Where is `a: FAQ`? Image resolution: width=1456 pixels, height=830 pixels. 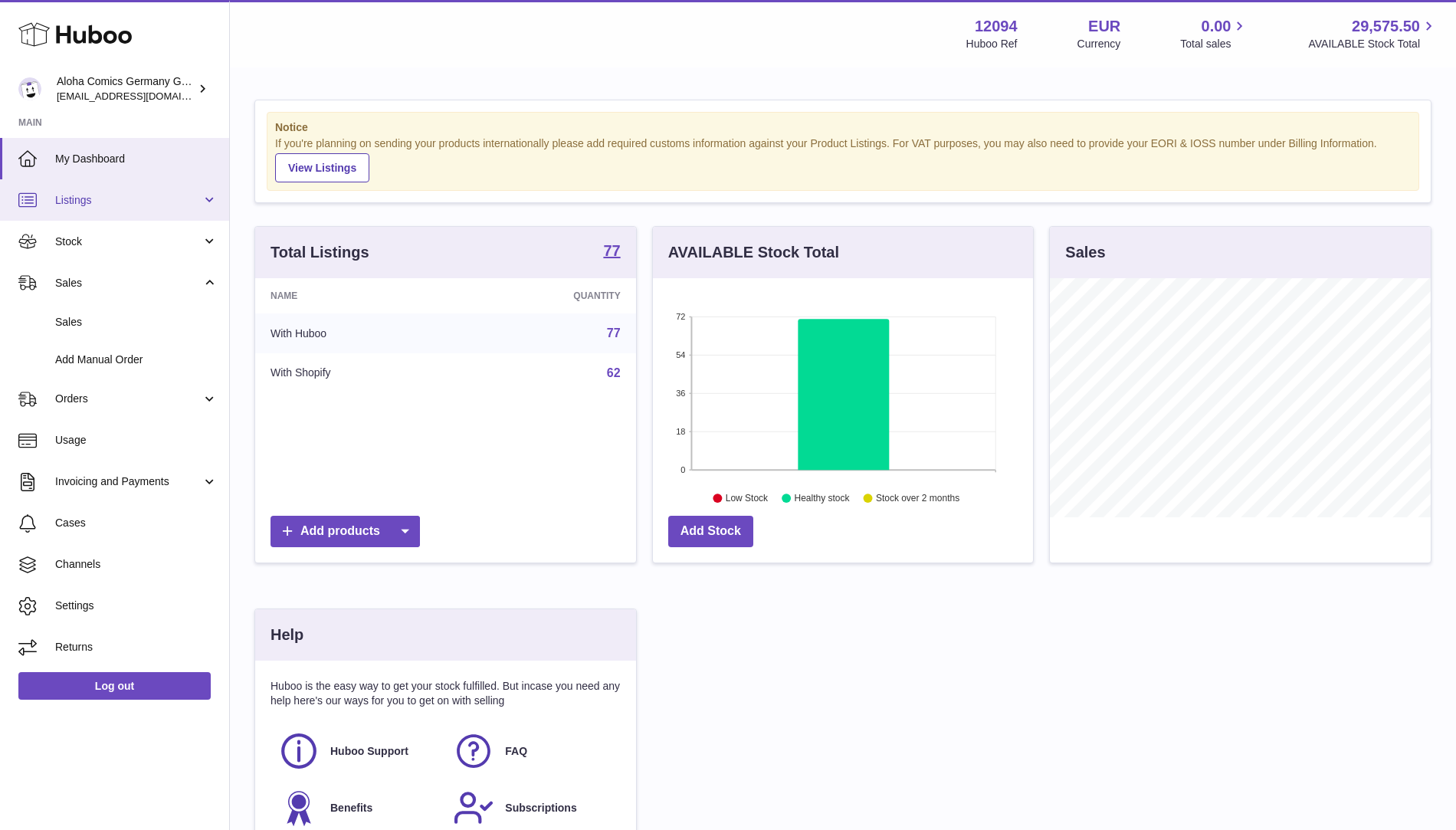
a: FAQ is located at coordinates (533, 751).